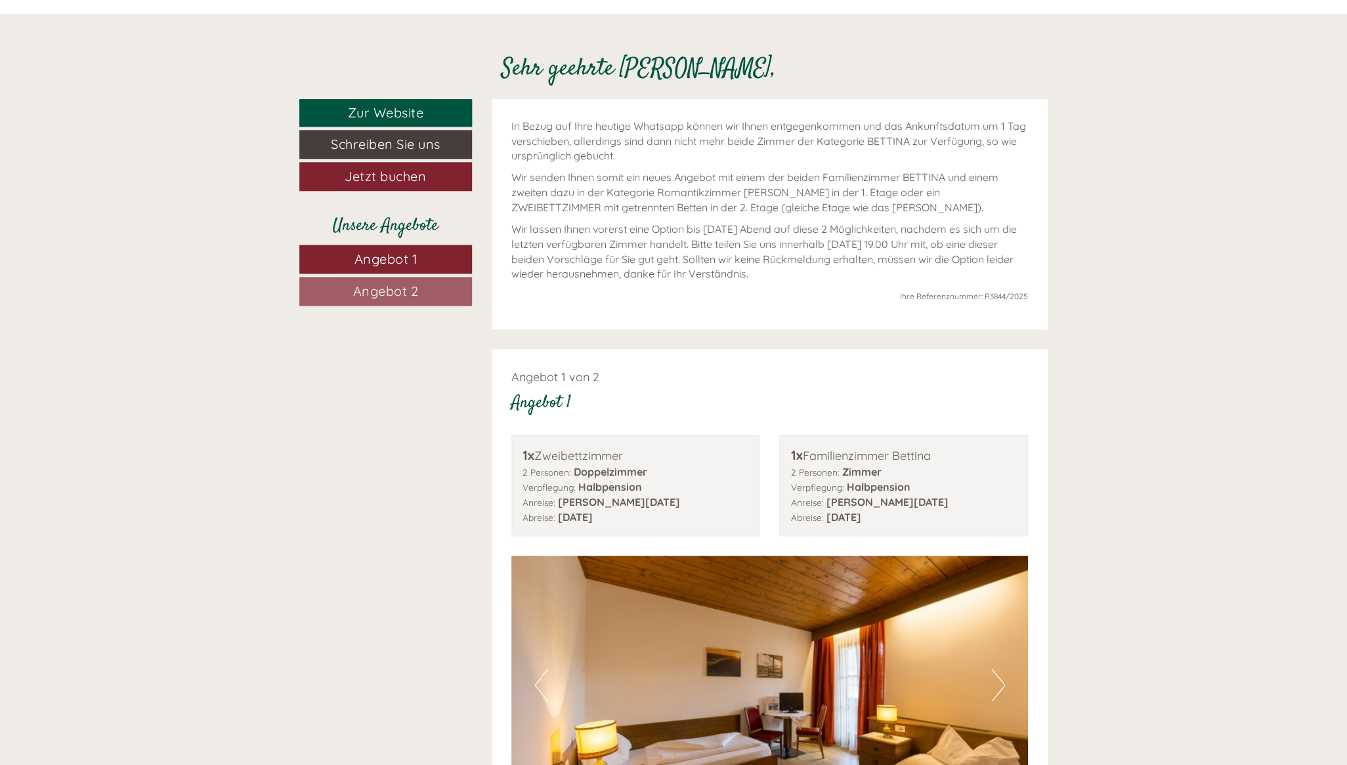 This screenshot has width=1347, height=765. Describe the element at coordinates (344, 171) in the screenshot. I see `small: 11:15` at that location.